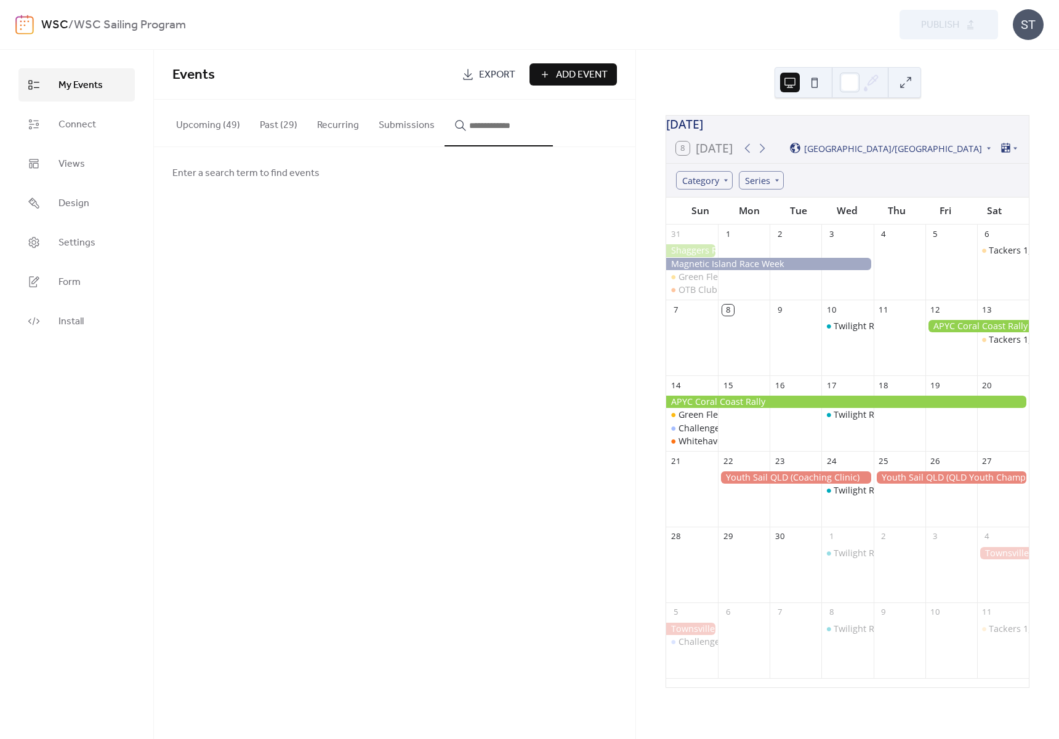  Describe the element at coordinates (780, 461) in the screenshot. I see `div: 23` at that location.